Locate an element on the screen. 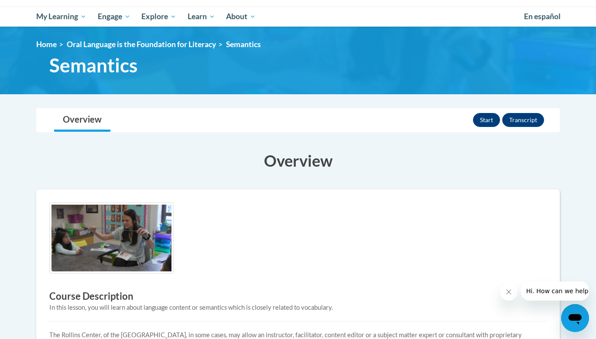 This screenshot has height=339, width=596. a: Explore is located at coordinates (159, 17).